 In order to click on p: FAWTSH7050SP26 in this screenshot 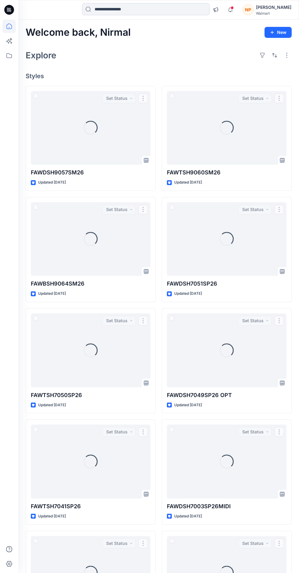, I will do `click(91, 395)`.